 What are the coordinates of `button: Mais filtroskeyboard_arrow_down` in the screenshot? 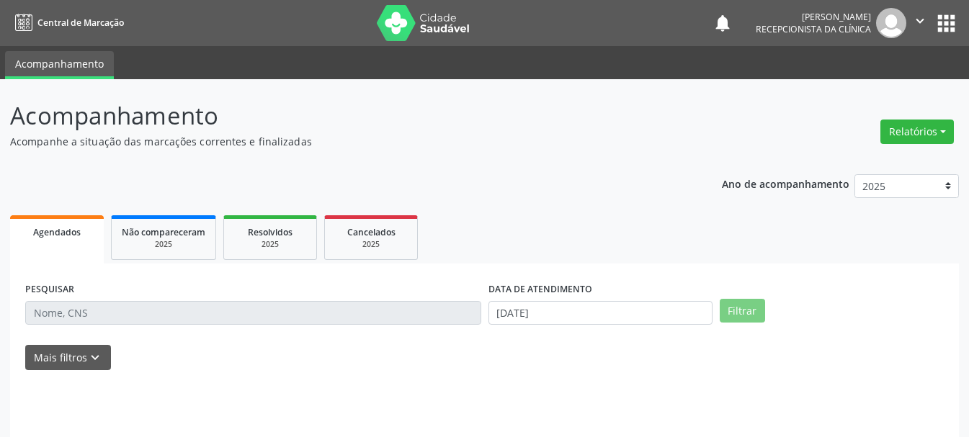 It's located at (68, 357).